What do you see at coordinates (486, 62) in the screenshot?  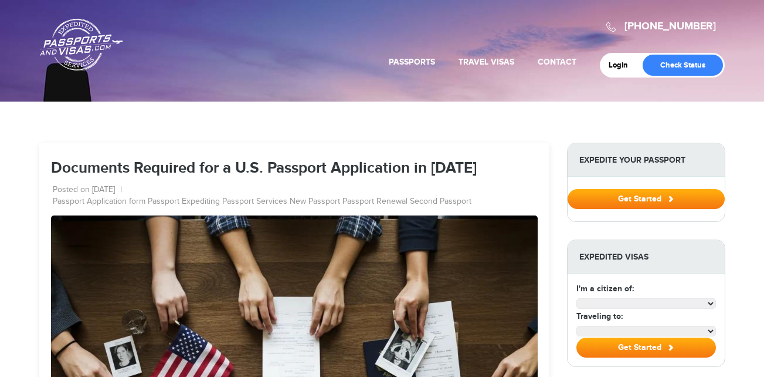 I see `a: Travel Visas` at bounding box center [486, 62].